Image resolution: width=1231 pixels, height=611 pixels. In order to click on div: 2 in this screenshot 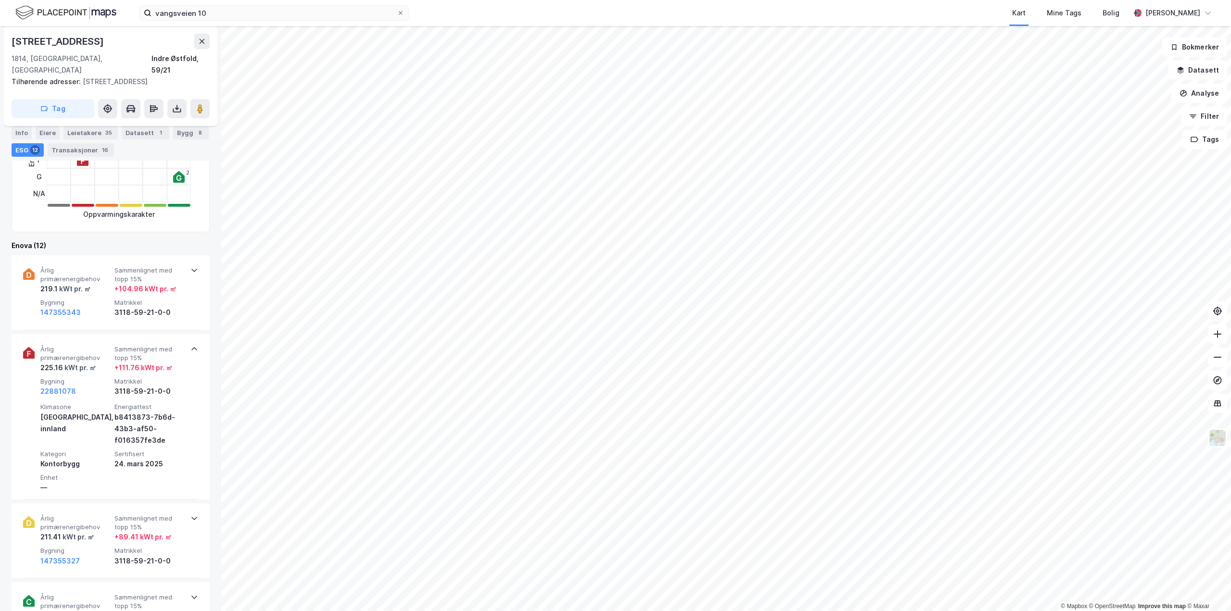, I will do `click(188, 173)`.